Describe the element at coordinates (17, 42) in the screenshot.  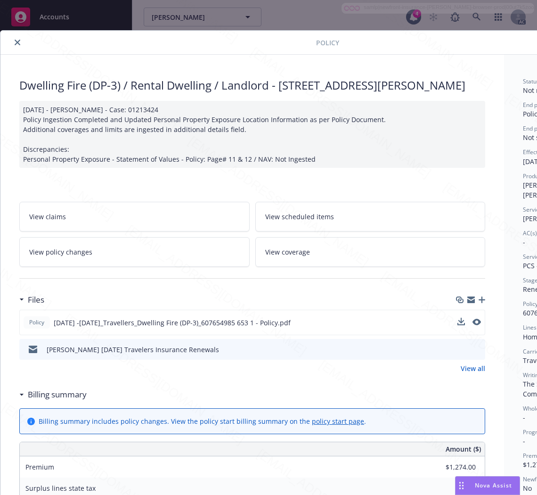
I see `button: close` at that location.